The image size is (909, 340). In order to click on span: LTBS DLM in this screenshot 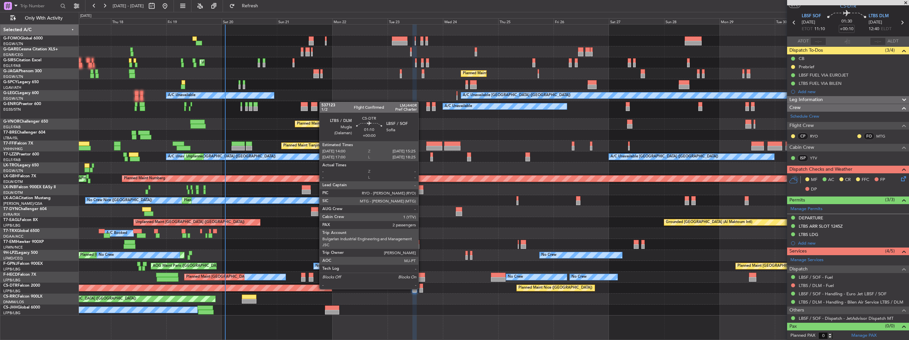, I will do `click(879, 16)`.